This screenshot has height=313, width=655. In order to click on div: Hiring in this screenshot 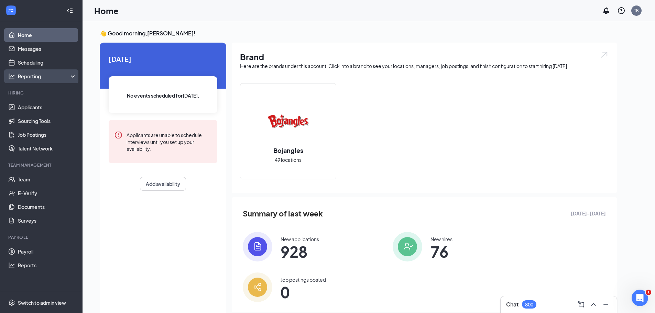, I will do `click(42, 93)`.